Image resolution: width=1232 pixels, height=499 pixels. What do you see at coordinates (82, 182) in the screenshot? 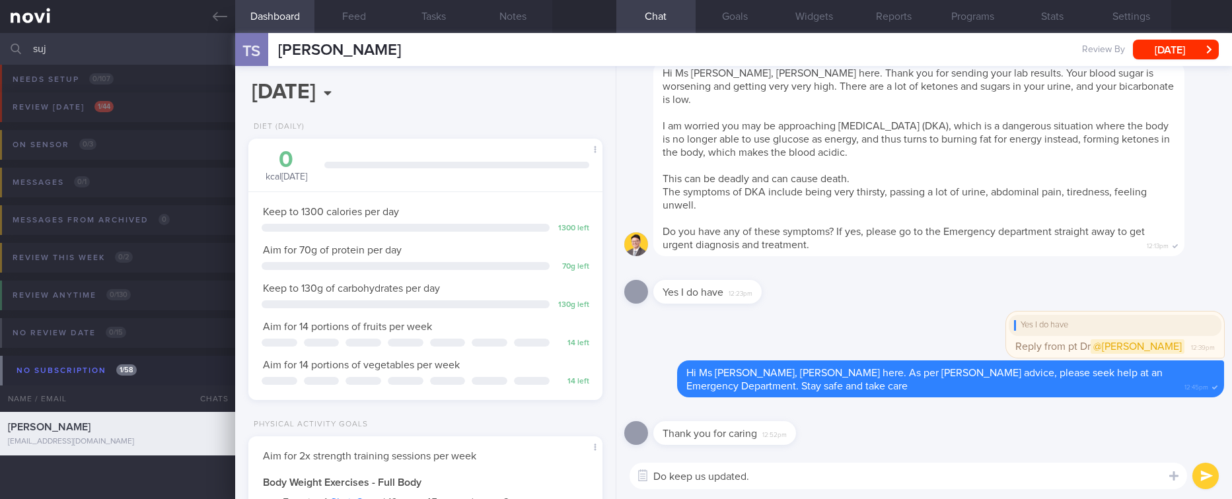
I see `span: 0 / 1` at bounding box center [82, 182].